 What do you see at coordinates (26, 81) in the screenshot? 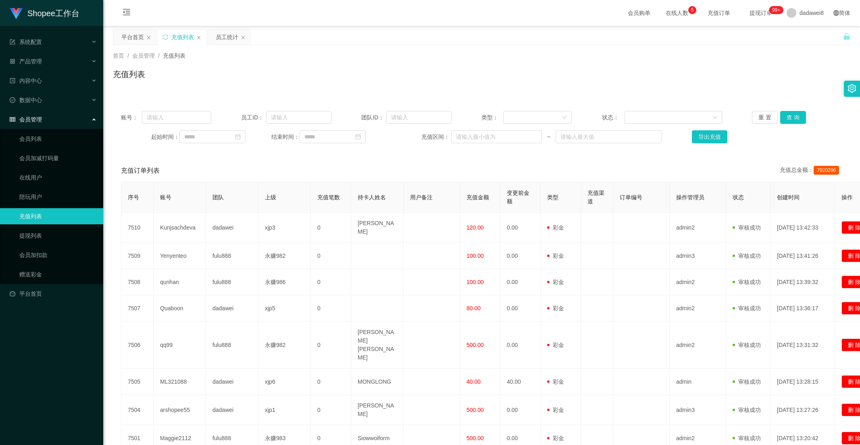
I see `span: 内容中心` at bounding box center [26, 81].